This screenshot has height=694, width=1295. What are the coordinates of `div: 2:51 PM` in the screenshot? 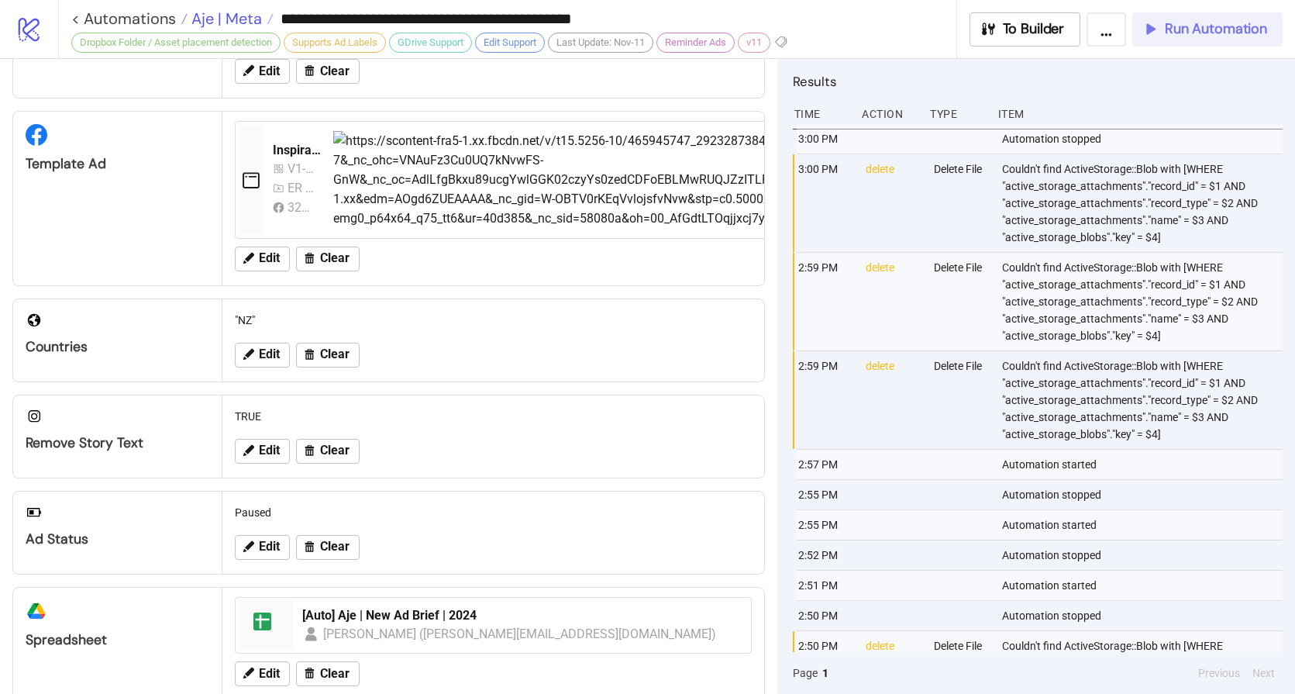 It's located at (825, 585).